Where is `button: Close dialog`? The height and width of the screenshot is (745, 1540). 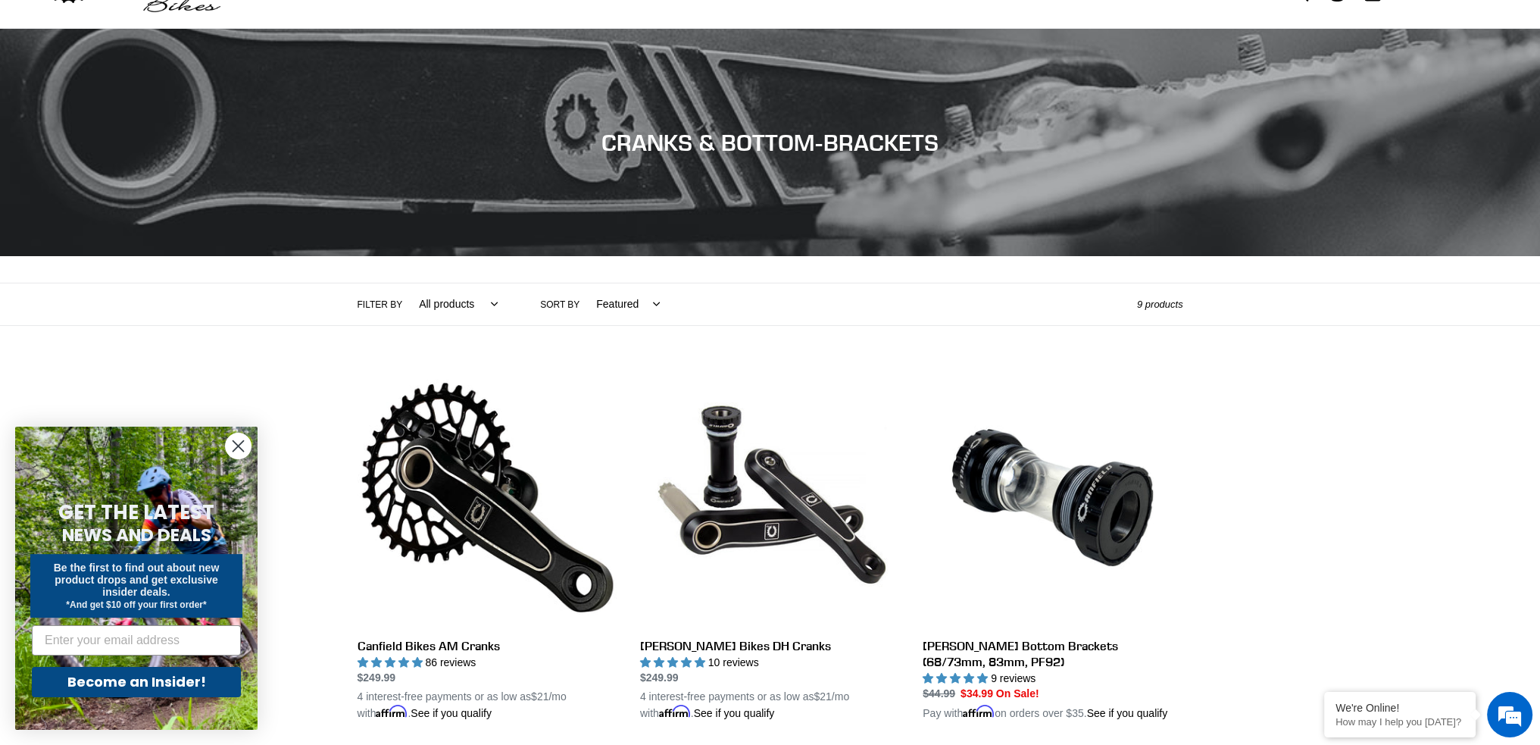
button: Close dialog is located at coordinates (238, 445).